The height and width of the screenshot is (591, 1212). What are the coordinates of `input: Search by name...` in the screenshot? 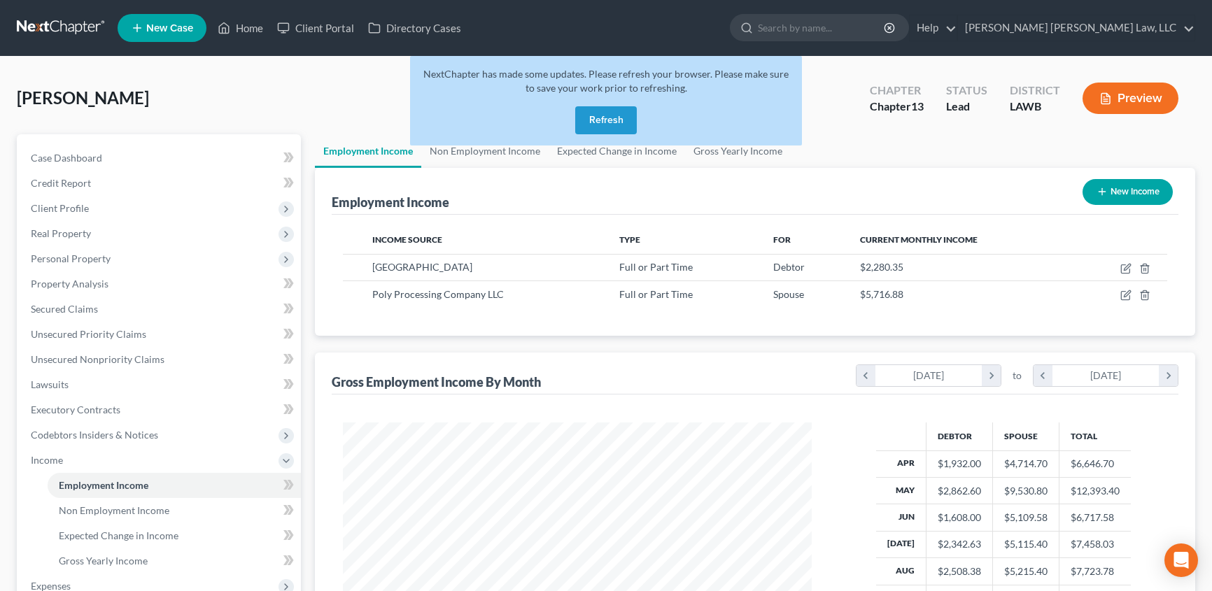 It's located at (821, 27).